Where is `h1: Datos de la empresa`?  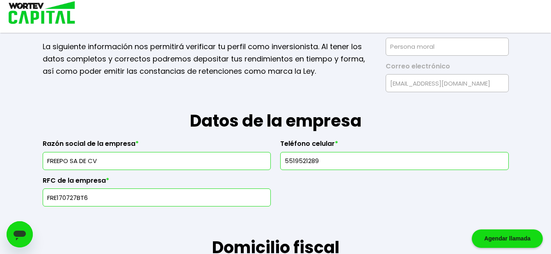
h1: Datos de la empresa is located at coordinates (276, 113).